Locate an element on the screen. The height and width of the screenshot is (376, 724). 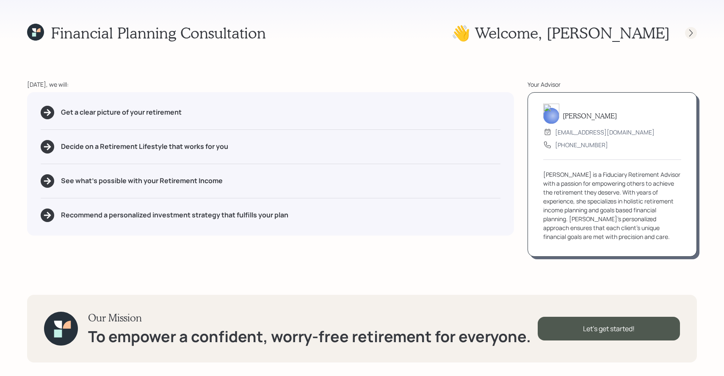
h1: To empower a confident, worry-free retirement for everyone. is located at coordinates (309, 337).